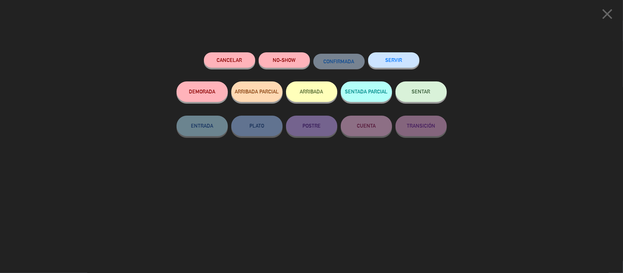 The image size is (623, 273). Describe the element at coordinates (230, 60) in the screenshot. I see `button: Cancelar` at that location.